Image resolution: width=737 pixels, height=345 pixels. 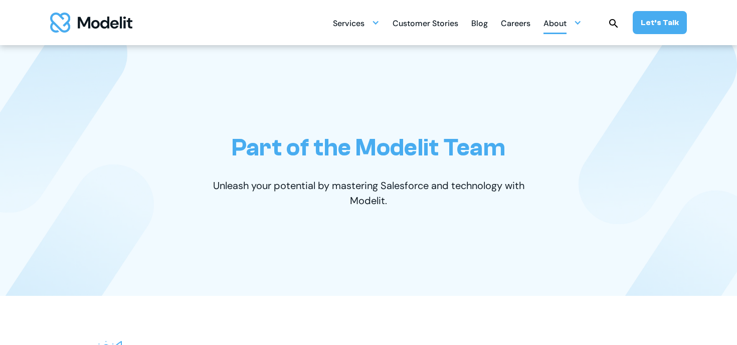 What do you see at coordinates (515, 24) in the screenshot?
I see `div: Careers` at bounding box center [515, 24].